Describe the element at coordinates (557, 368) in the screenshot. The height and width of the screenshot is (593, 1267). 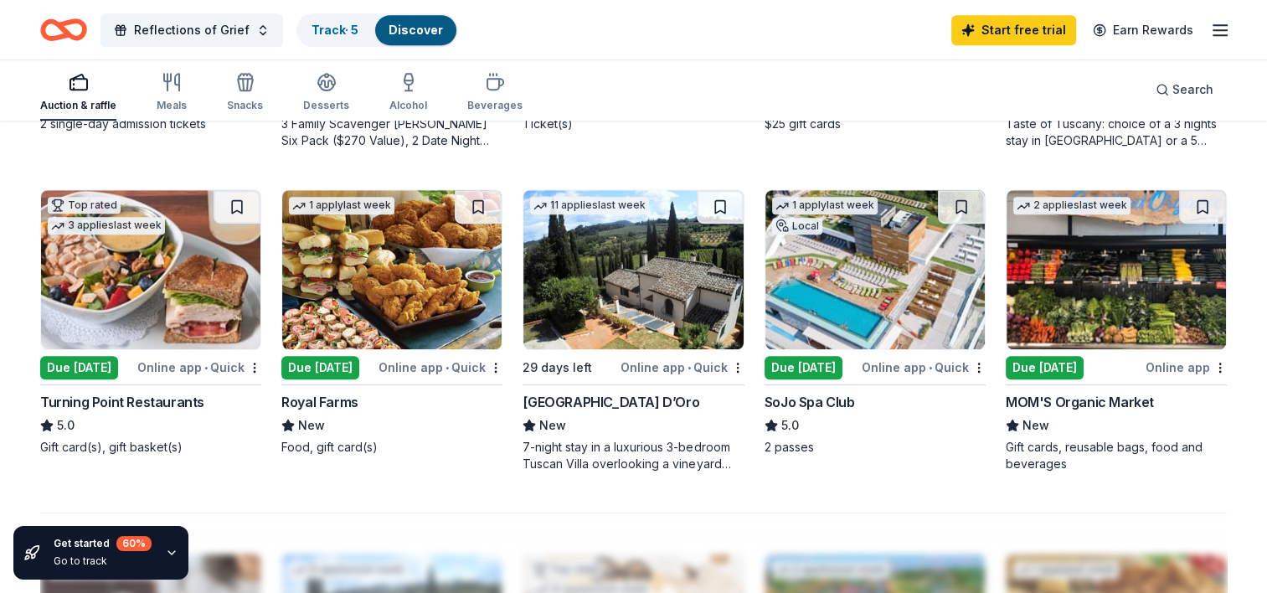
I see `div: 29 days left` at that location.